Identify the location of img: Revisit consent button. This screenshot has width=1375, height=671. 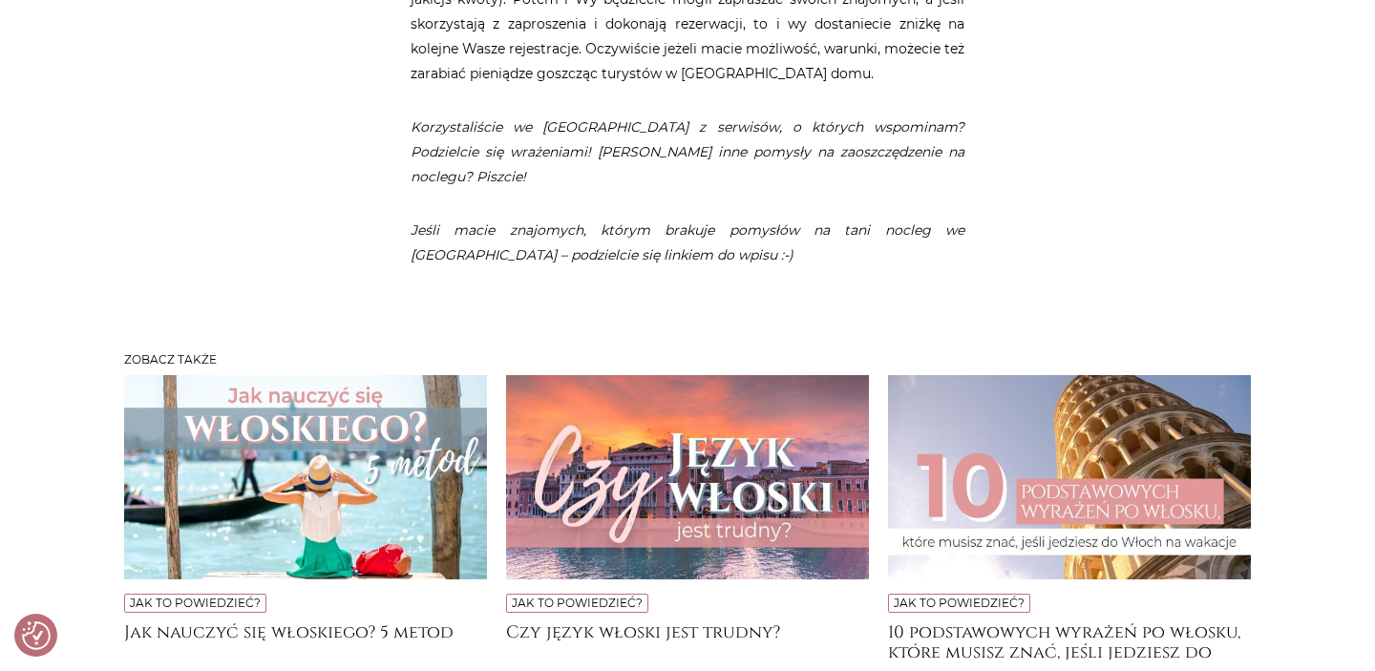
(36, 636).